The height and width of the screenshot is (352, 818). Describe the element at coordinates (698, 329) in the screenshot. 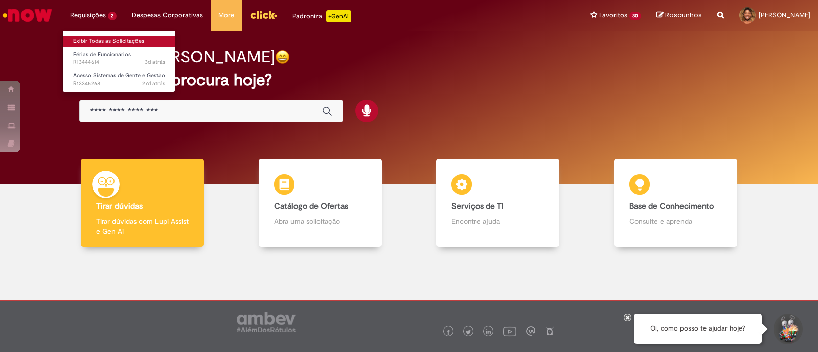

I see `div: Oi, como posso te ajudar hoje?` at that location.